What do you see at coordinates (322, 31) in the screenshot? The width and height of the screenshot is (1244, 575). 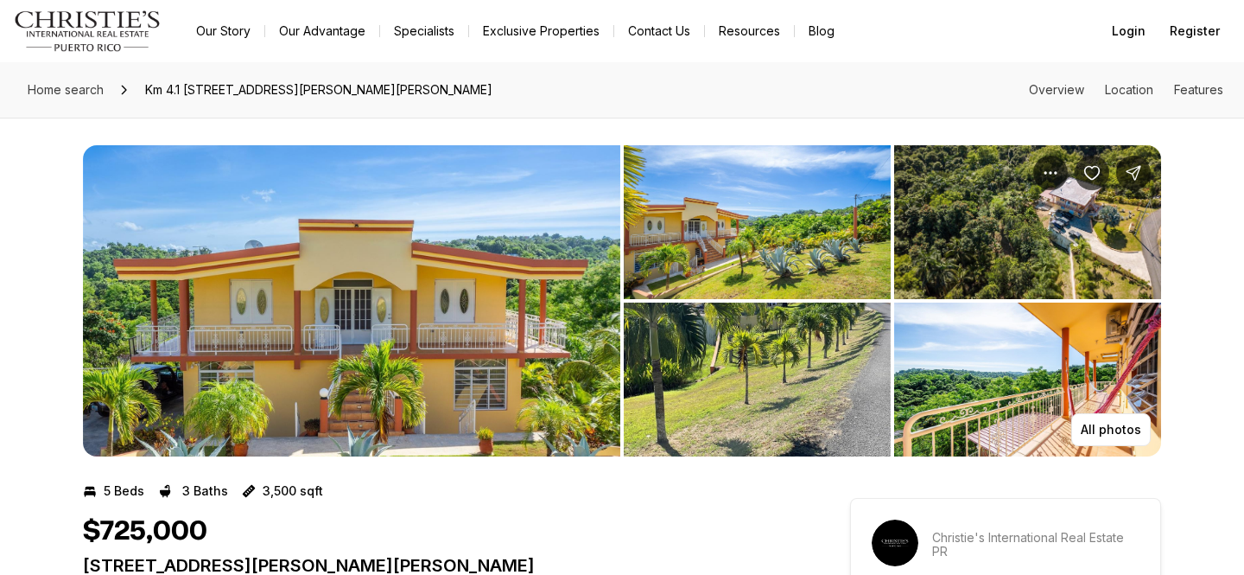 I see `a: Our Advantage` at bounding box center [322, 31].